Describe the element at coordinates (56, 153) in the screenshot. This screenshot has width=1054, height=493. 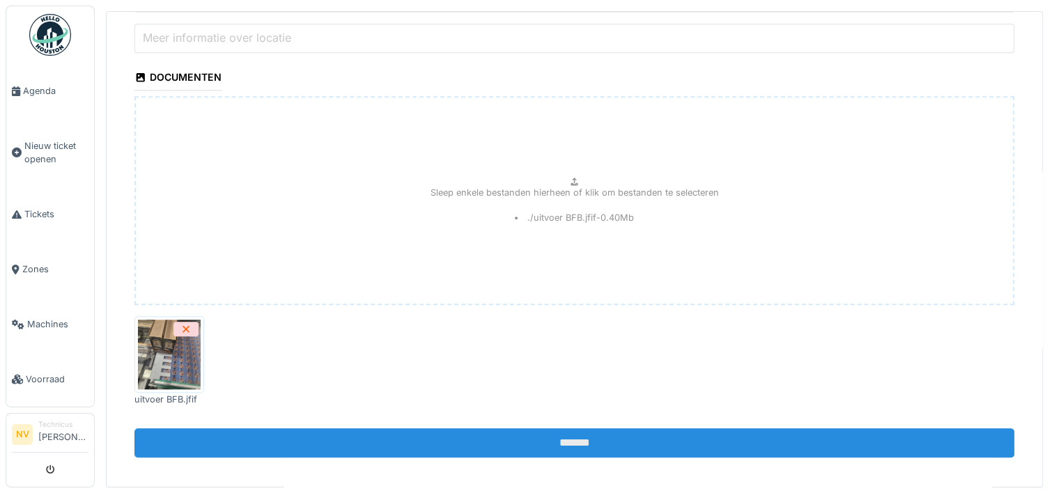
I see `span: Nieuw ticket openen` at that location.